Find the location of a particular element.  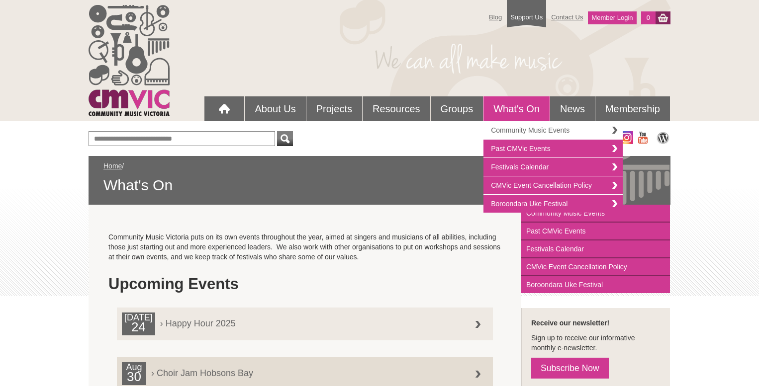

h2: 30 is located at coordinates (134, 379).